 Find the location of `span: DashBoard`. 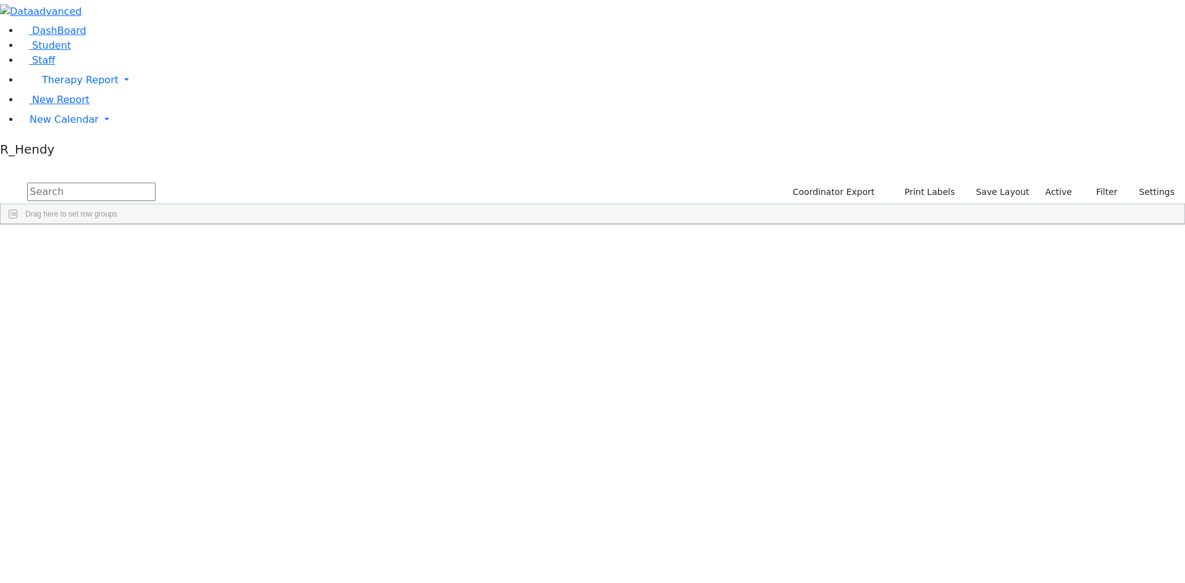

span: DashBoard is located at coordinates (59, 30).